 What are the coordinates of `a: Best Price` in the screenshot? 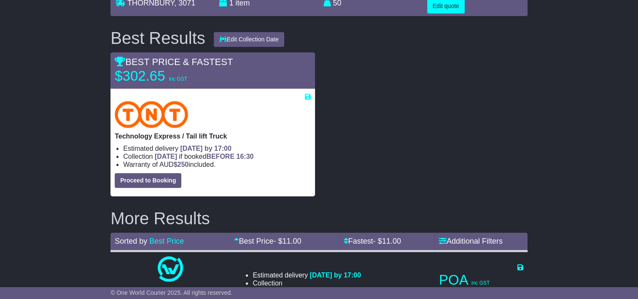 It's located at (167, 241).